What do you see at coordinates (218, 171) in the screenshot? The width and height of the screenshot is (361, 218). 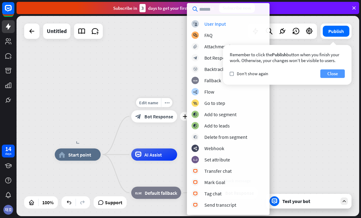 I see `div: Transfer chat` at bounding box center [218, 171].